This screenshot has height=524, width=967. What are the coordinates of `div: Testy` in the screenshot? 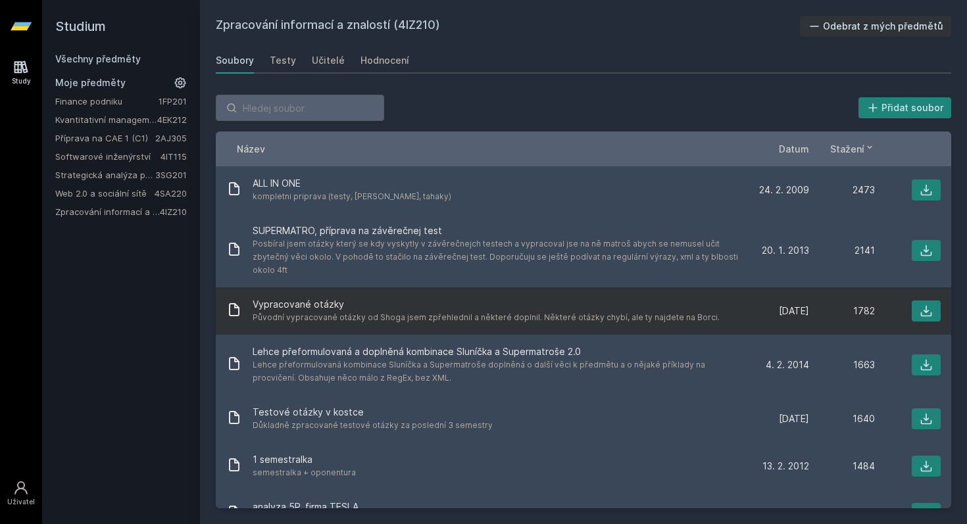 It's located at (283, 61).